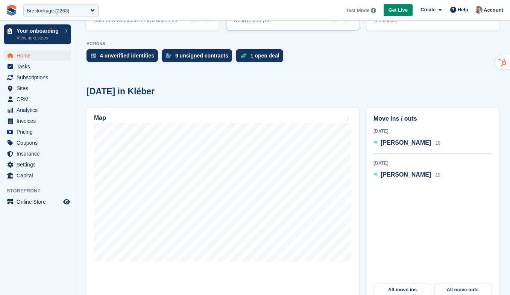 The image size is (510, 295). What do you see at coordinates (94, 56) in the screenshot?
I see `img: verify_identity-adf6edd0f0f0b5bbfe63781bf79b02c33cf7c696d77639b501bdc392416b5a36.svg` at bounding box center [94, 56].